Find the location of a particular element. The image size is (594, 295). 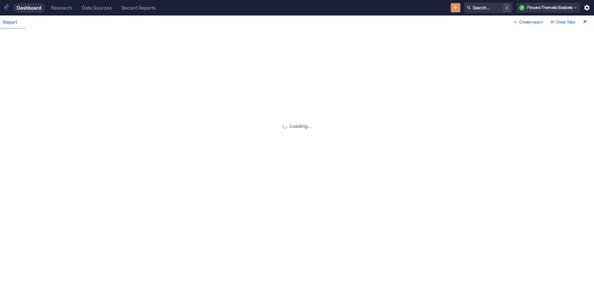

div: Dashboard is located at coordinates (29, 8).